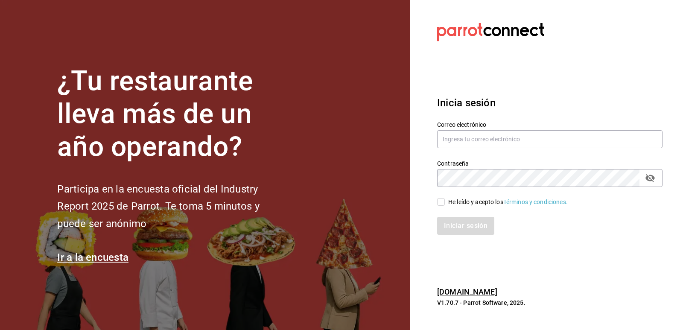  What do you see at coordinates (651, 178) in the screenshot?
I see `button: passwordField` at bounding box center [651, 178].